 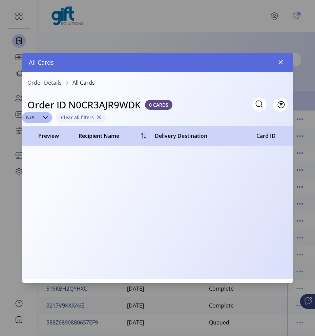 I want to click on span: Delivery Destination, so click(x=181, y=136).